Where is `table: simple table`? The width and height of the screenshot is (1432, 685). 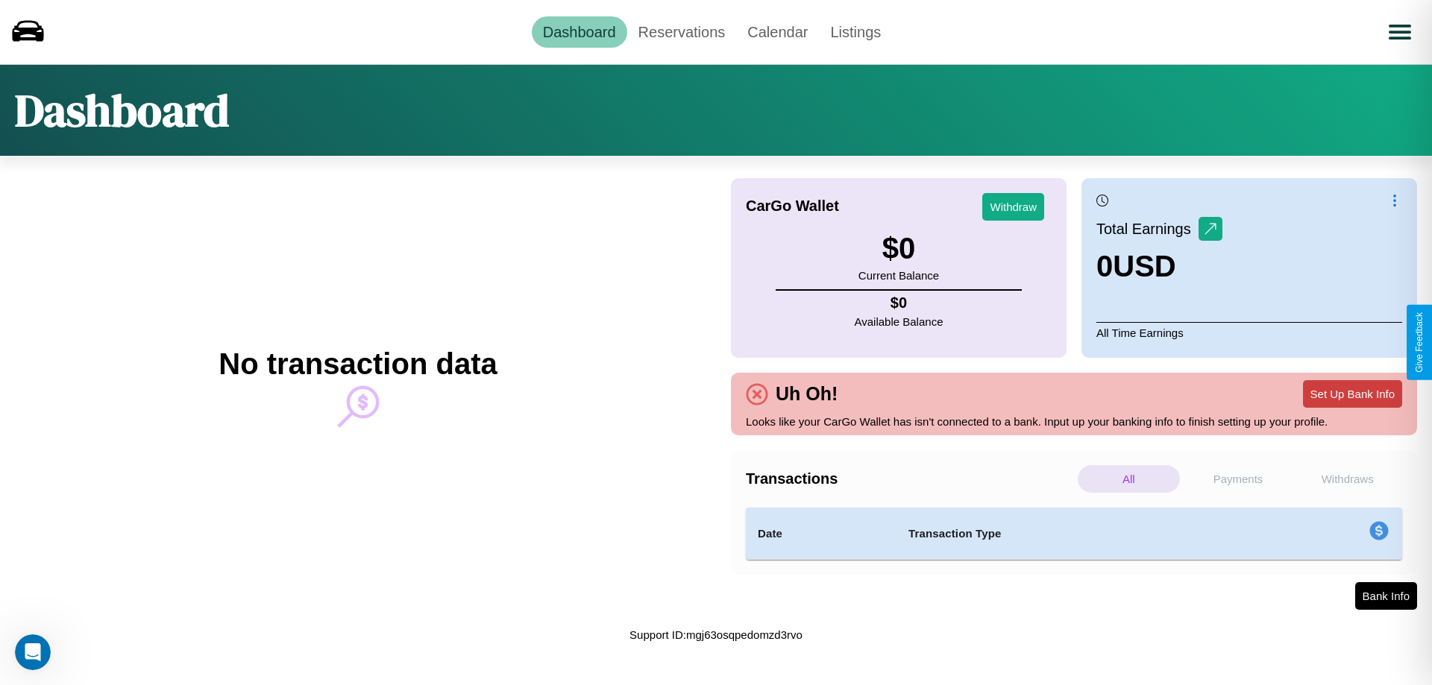 table: simple table is located at coordinates (1074, 534).